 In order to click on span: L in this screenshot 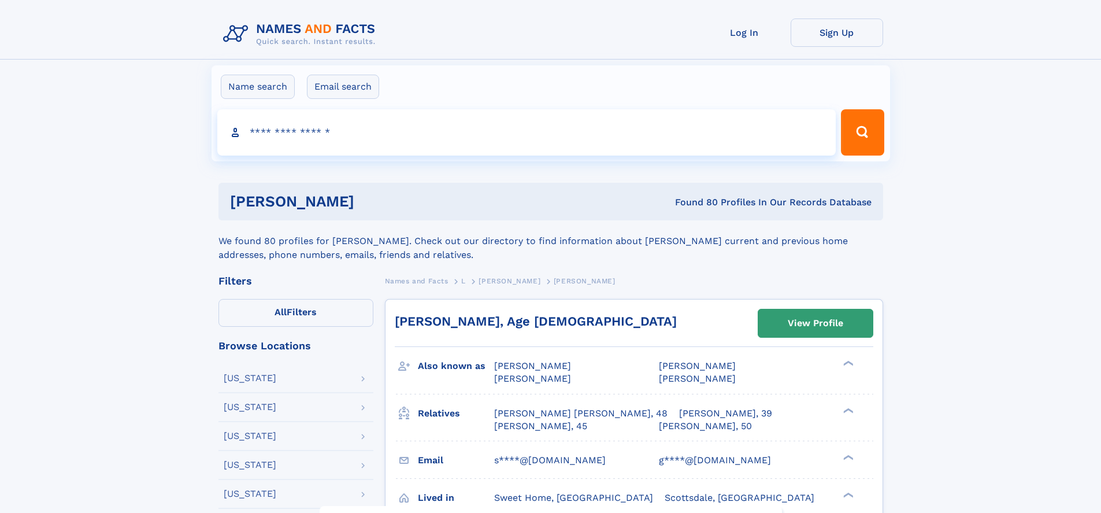, I will do `click(464, 281)`.